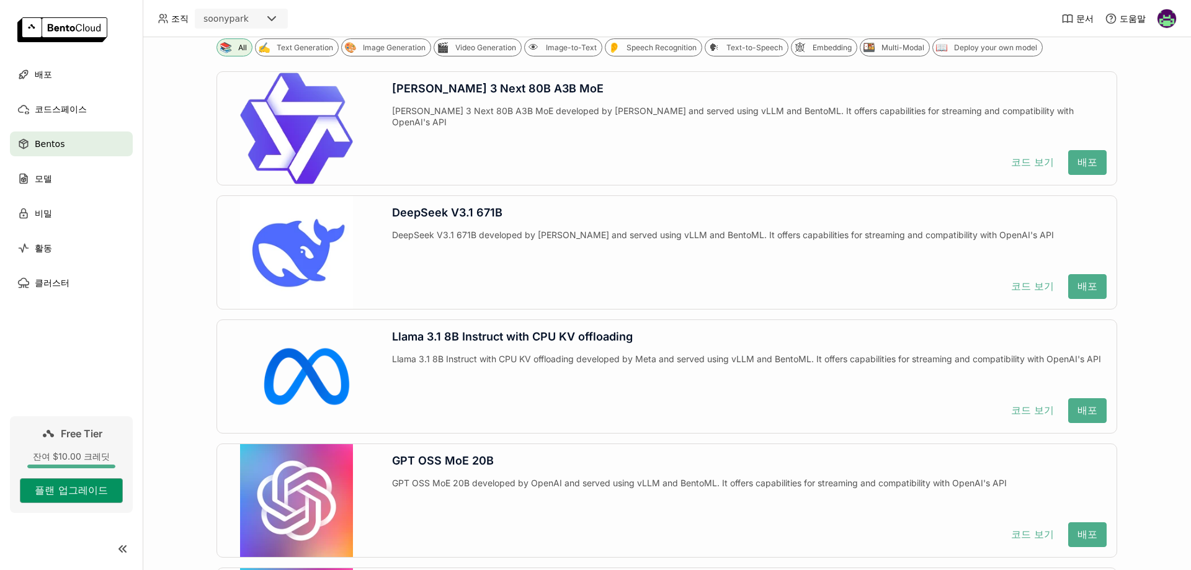 The width and height of the screenshot is (1191, 570). I want to click on div: Video Generation, so click(486, 48).